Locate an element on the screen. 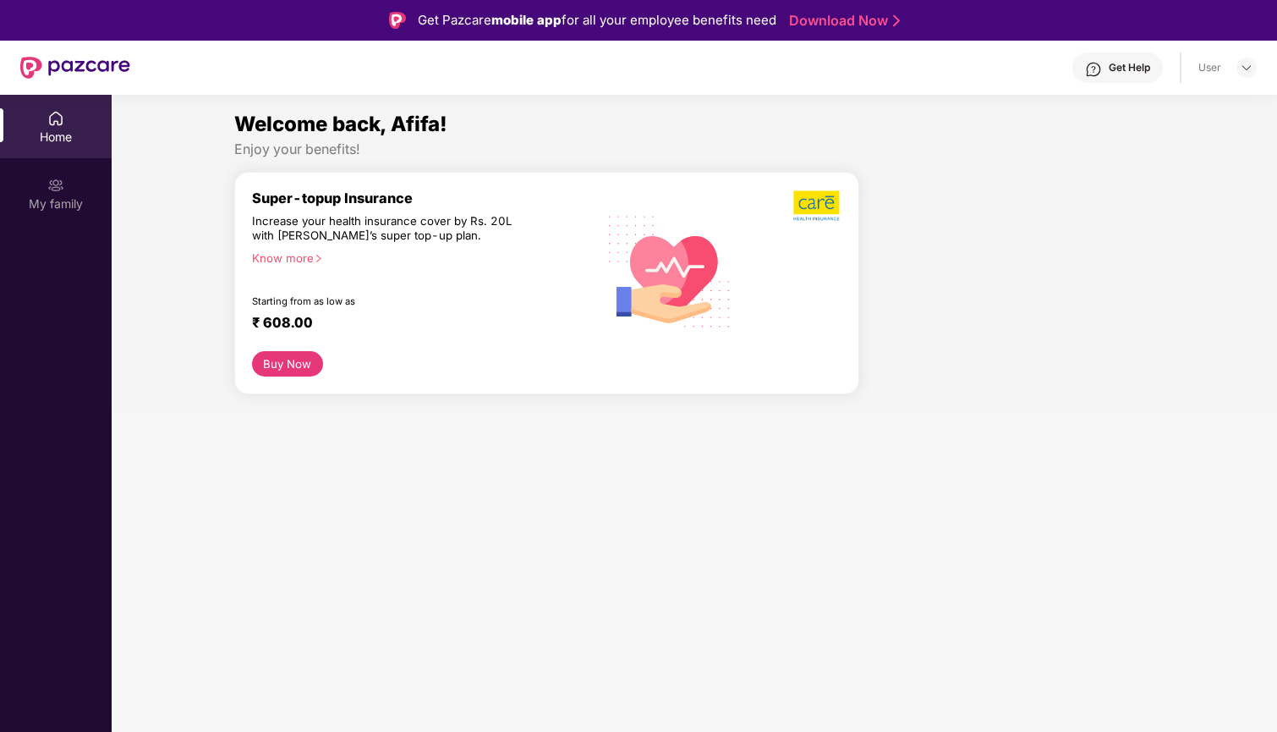 The width and height of the screenshot is (1277, 732). button: Buy Now is located at coordinates (288, 364).